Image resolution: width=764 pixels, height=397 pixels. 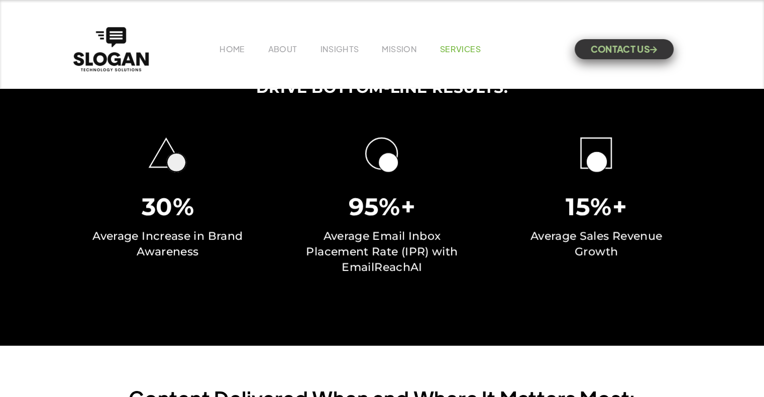 I want to click on img: triangle, so click(x=167, y=155).